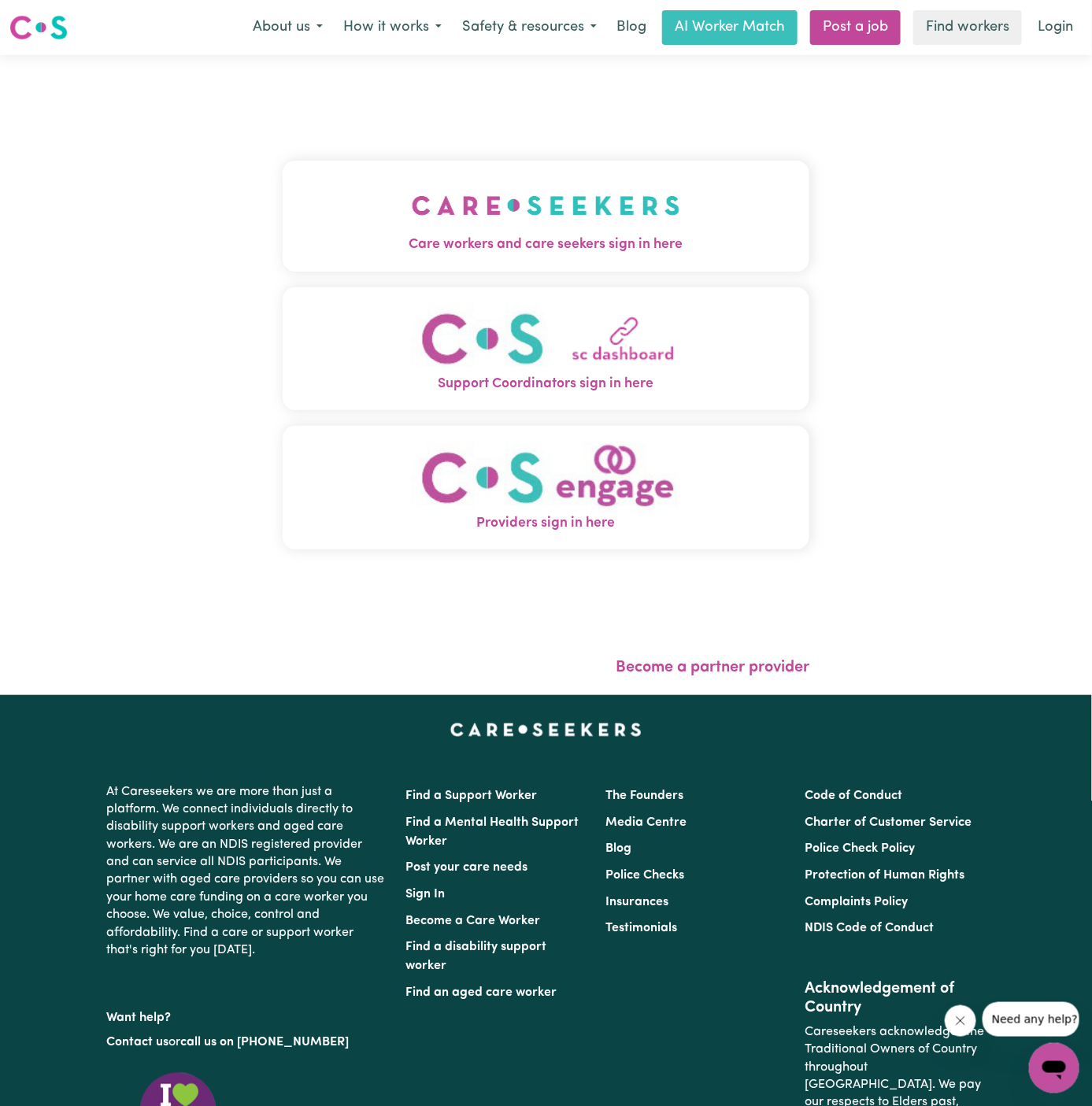  I want to click on a: Find a Mental Health Support Worker, so click(493, 832).